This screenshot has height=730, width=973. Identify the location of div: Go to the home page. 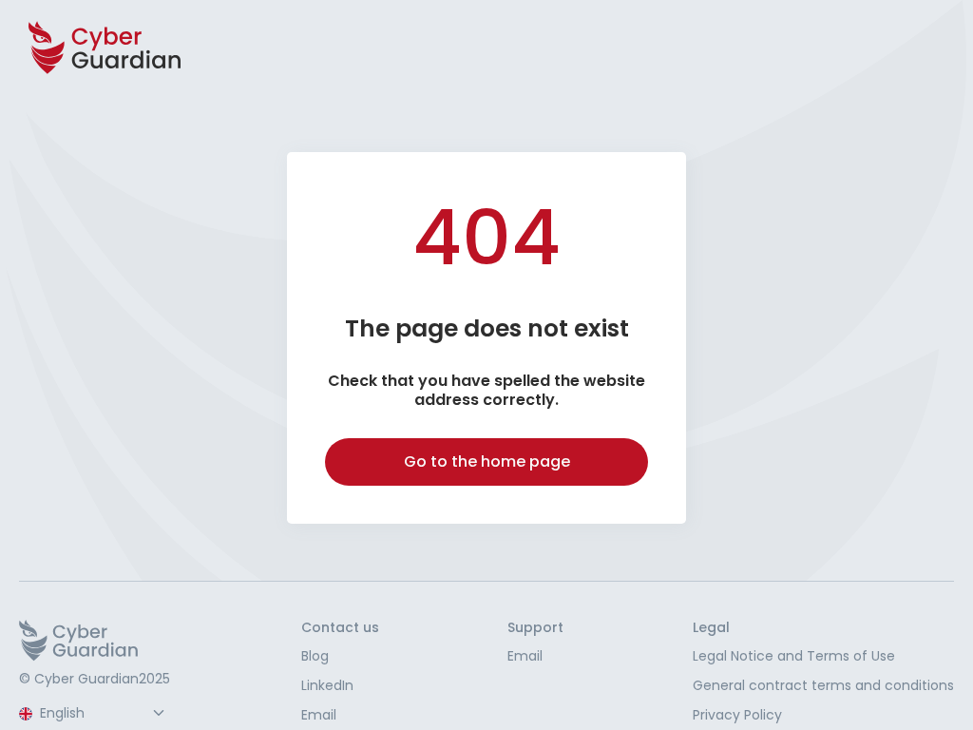
(486, 462).